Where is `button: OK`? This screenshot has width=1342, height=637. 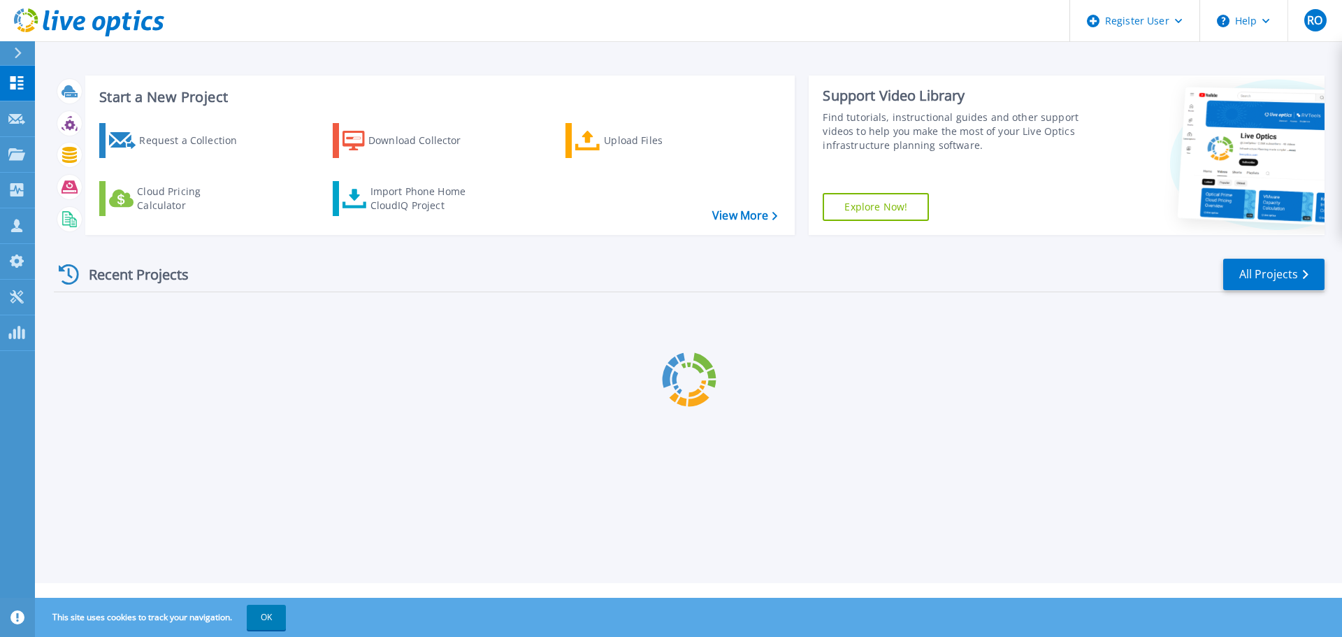
button: OK is located at coordinates (266, 617).